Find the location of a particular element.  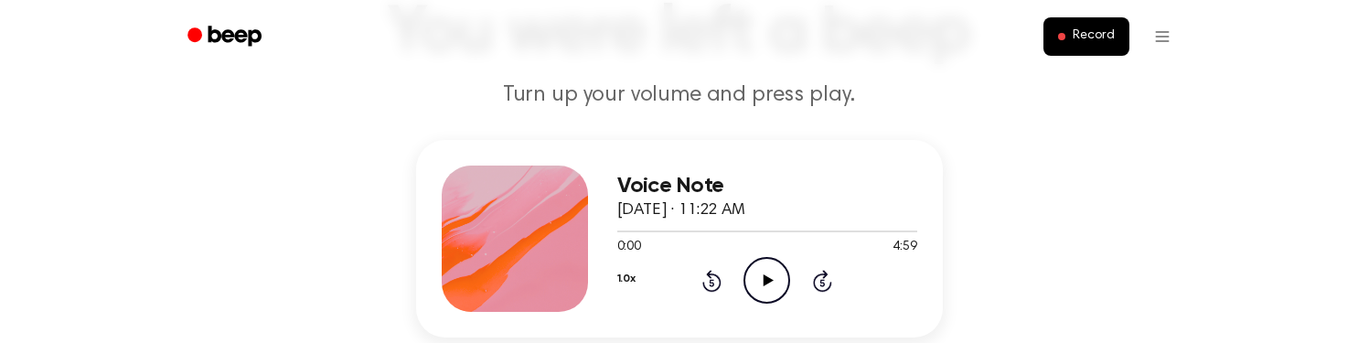

a: Beep is located at coordinates (226, 37).